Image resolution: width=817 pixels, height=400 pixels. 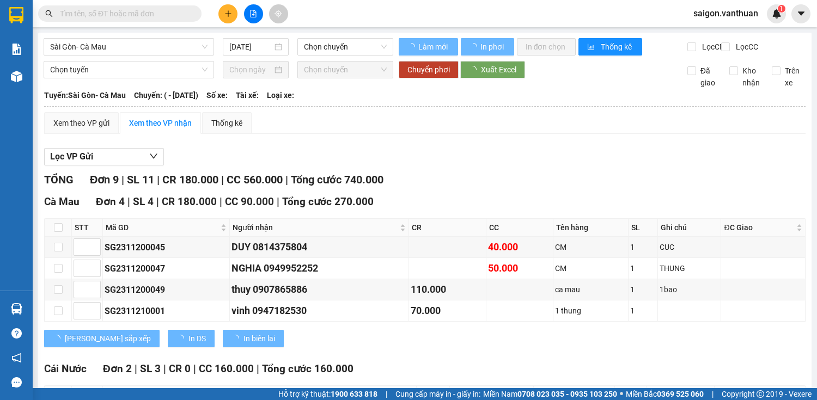 What do you see at coordinates (280, 95) in the screenshot?
I see `span: Loại xe:` at bounding box center [280, 95].